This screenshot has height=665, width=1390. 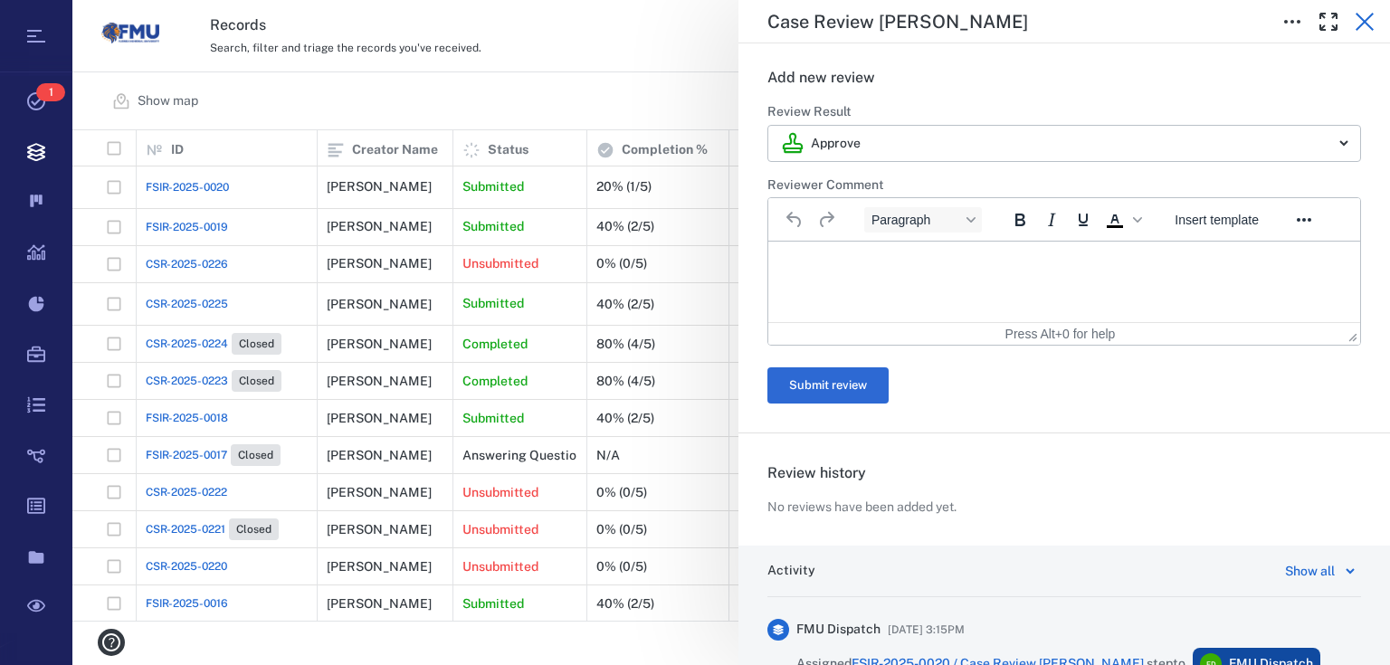 What do you see at coordinates (1052, 220) in the screenshot?
I see `button: Italic` at bounding box center [1052, 220].